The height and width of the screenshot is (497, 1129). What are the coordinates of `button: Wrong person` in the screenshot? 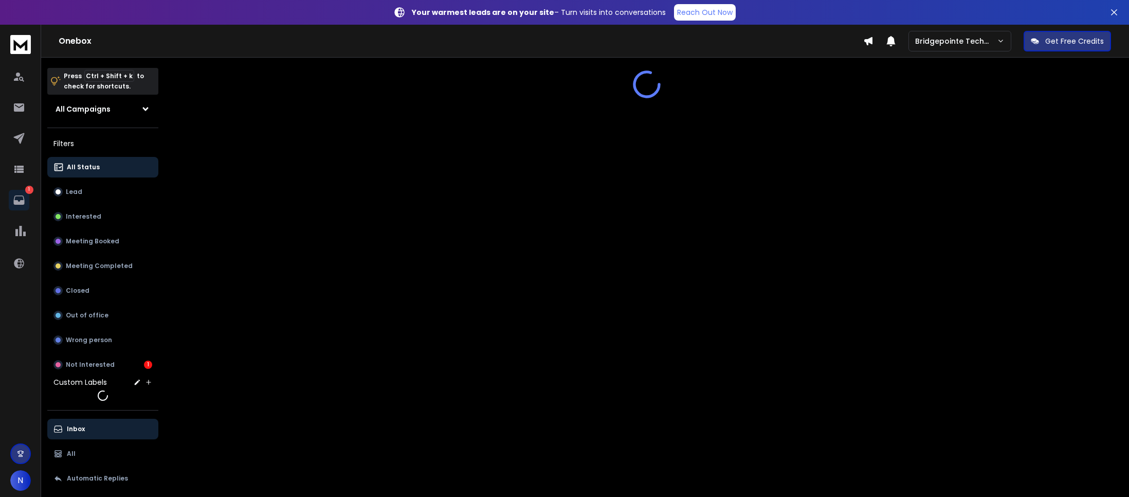 It's located at (103, 340).